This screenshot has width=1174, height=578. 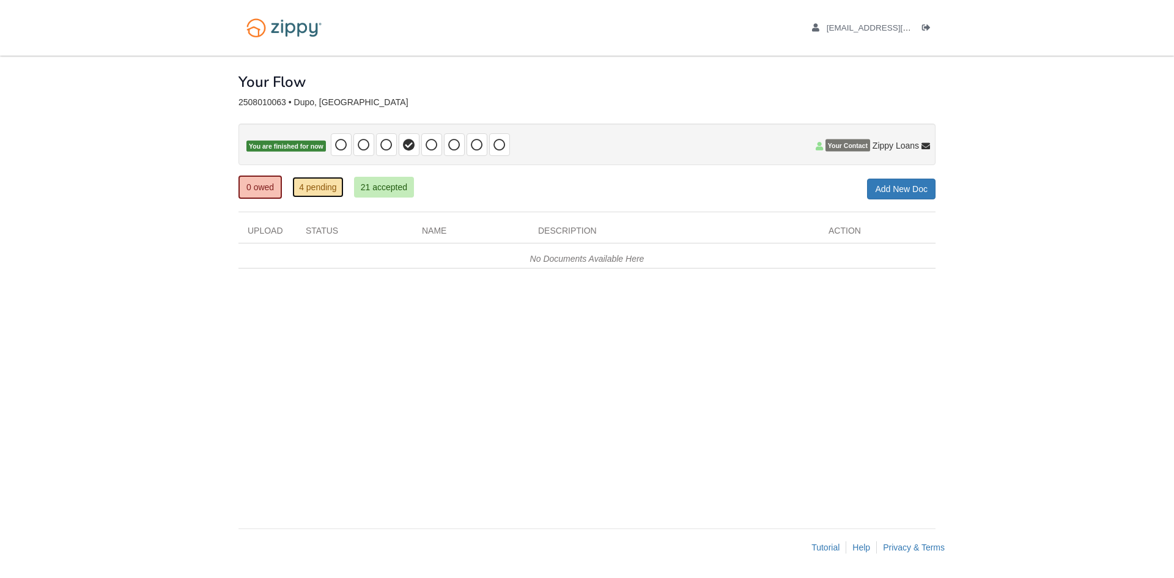 What do you see at coordinates (260, 187) in the screenshot?
I see `a: 0 owed` at bounding box center [260, 187].